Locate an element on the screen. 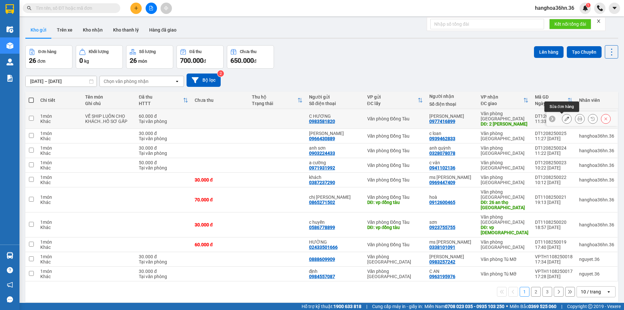  span: search is located at coordinates (29, 8).